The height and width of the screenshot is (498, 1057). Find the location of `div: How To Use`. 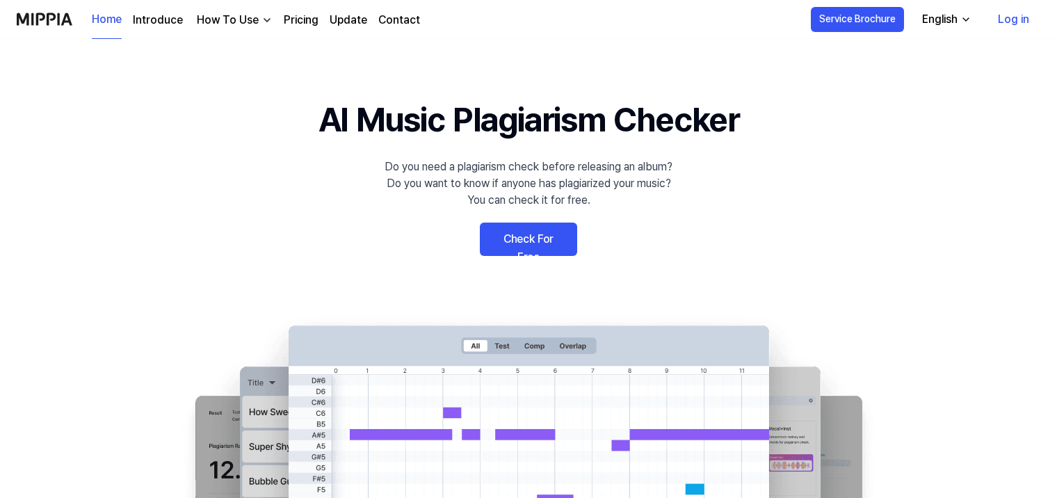

div: How To Use is located at coordinates (227, 20).